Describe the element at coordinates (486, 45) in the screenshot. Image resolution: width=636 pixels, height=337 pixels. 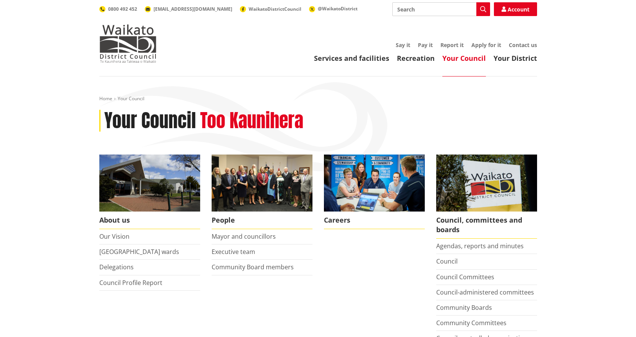
I see `a: Apply for it` at that location.